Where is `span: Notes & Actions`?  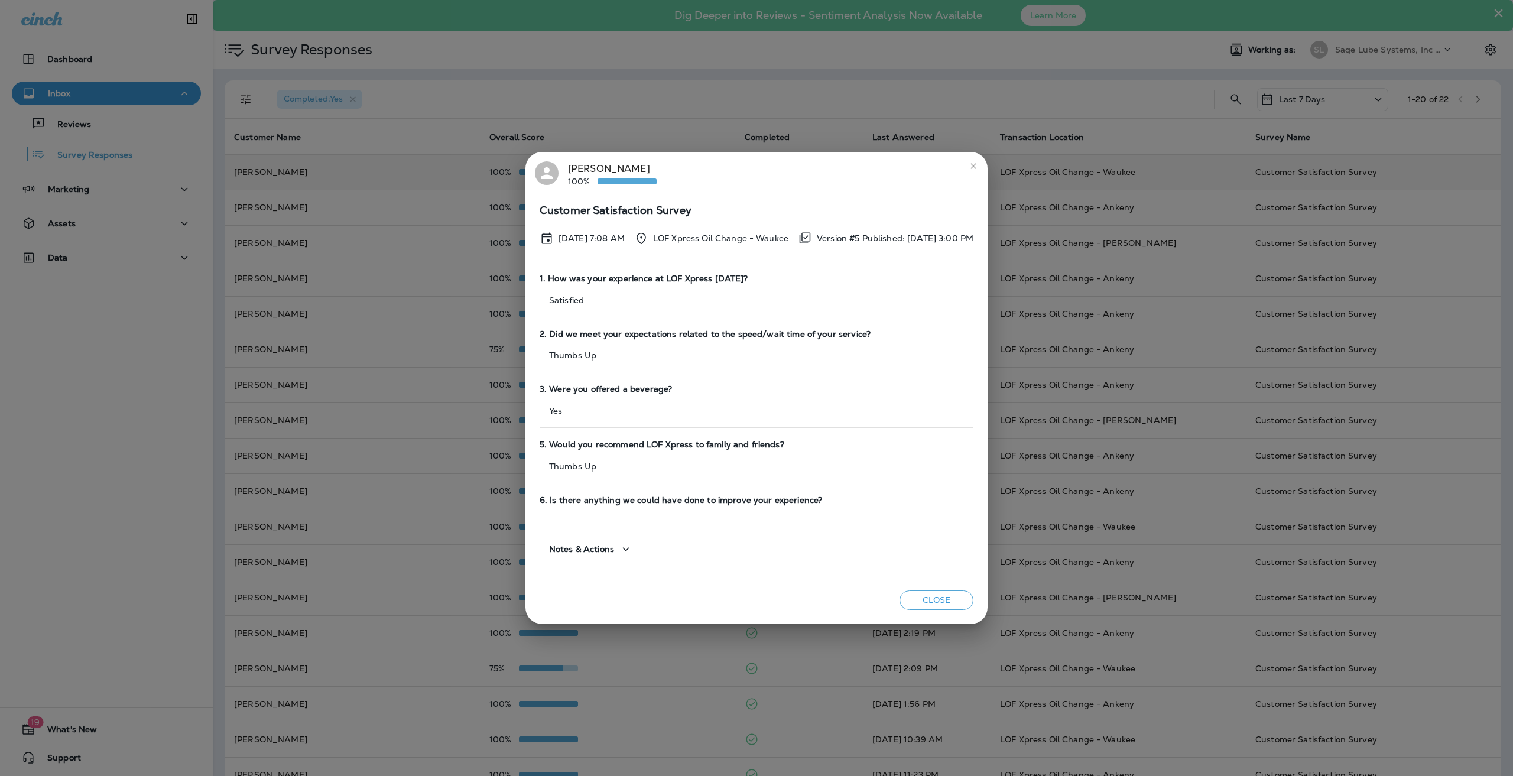 span: Notes & Actions is located at coordinates (582, 549).